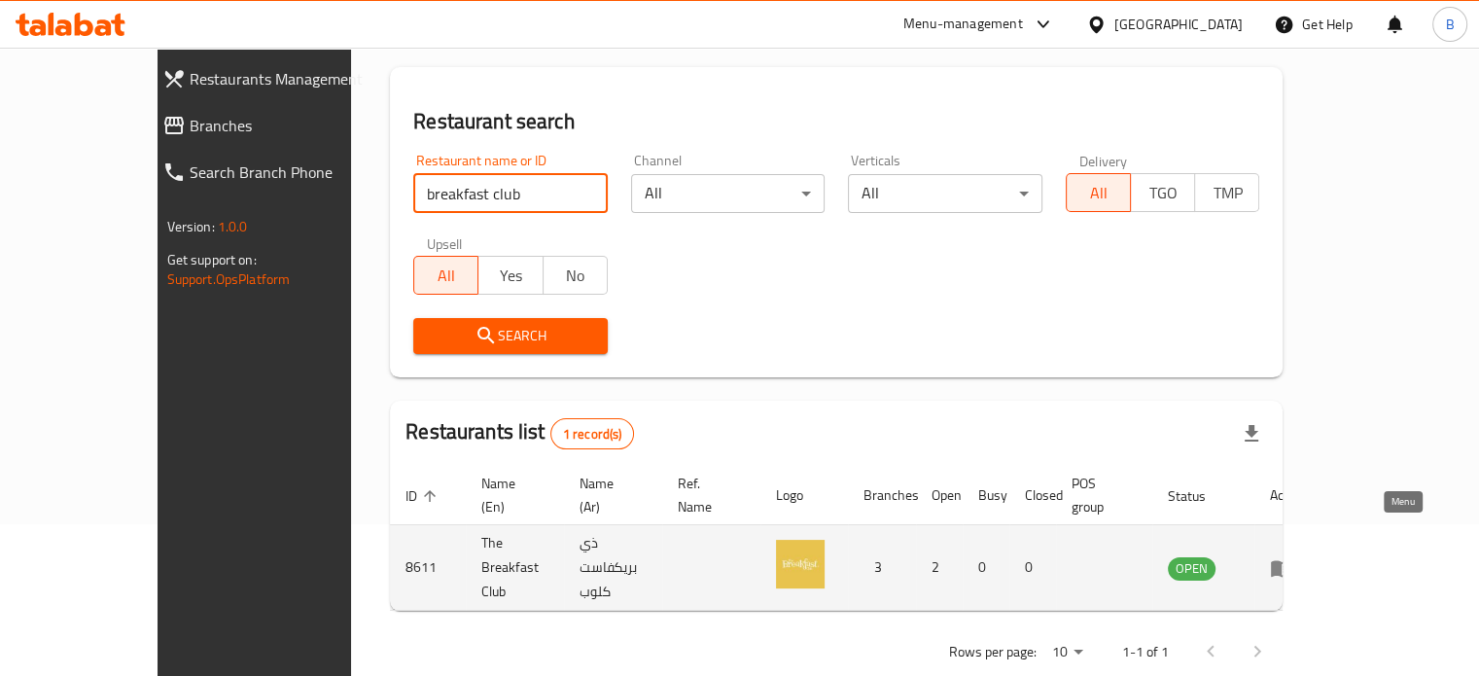  Describe the element at coordinates (509, 275) in the screenshot. I see `button: Yes` at that location.